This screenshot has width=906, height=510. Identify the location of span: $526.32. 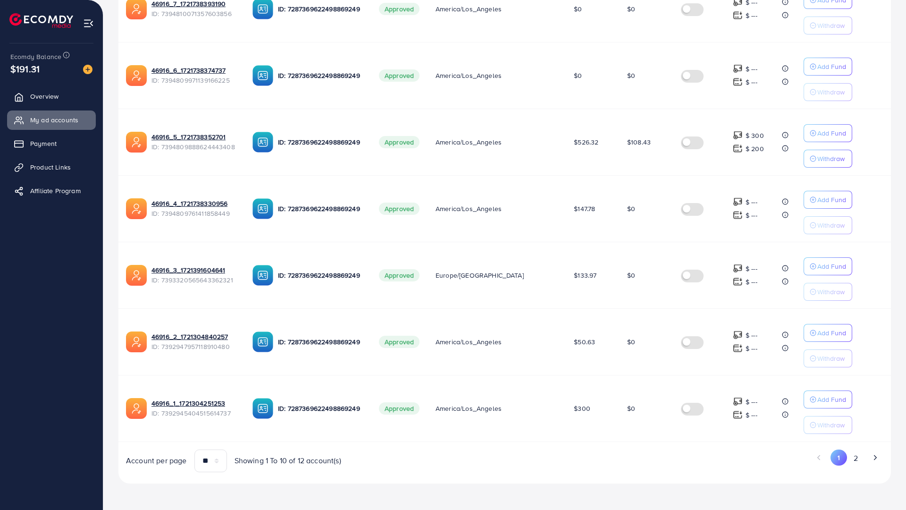
(586, 142).